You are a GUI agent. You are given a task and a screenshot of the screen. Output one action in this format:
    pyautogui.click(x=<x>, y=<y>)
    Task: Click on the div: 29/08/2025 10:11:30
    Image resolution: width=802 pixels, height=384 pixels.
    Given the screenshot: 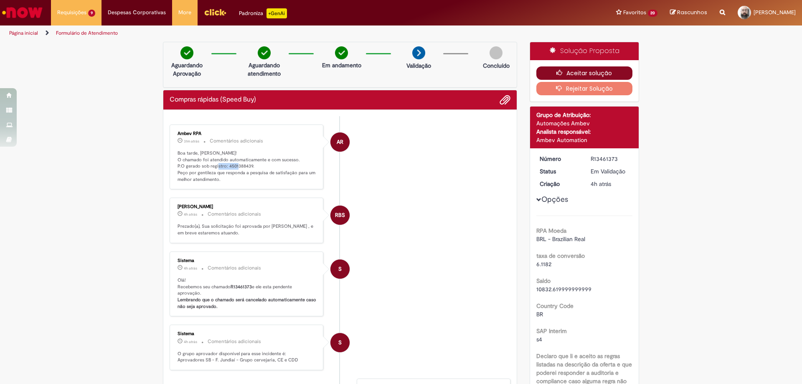 What is the action you would take?
    pyautogui.click(x=610, y=184)
    